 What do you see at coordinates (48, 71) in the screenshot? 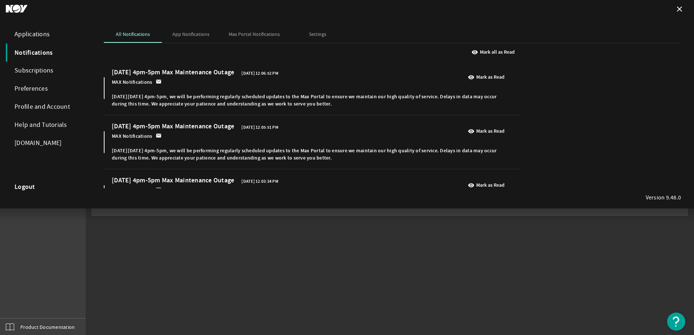
I see `div: Subscriptions` at bounding box center [48, 71].